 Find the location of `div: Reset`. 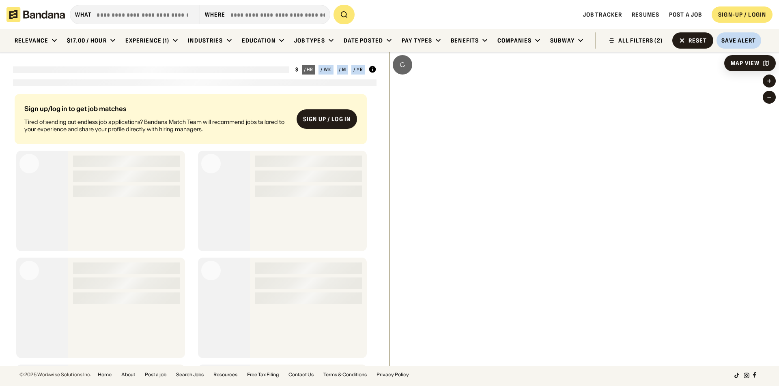

div: Reset is located at coordinates (697, 41).